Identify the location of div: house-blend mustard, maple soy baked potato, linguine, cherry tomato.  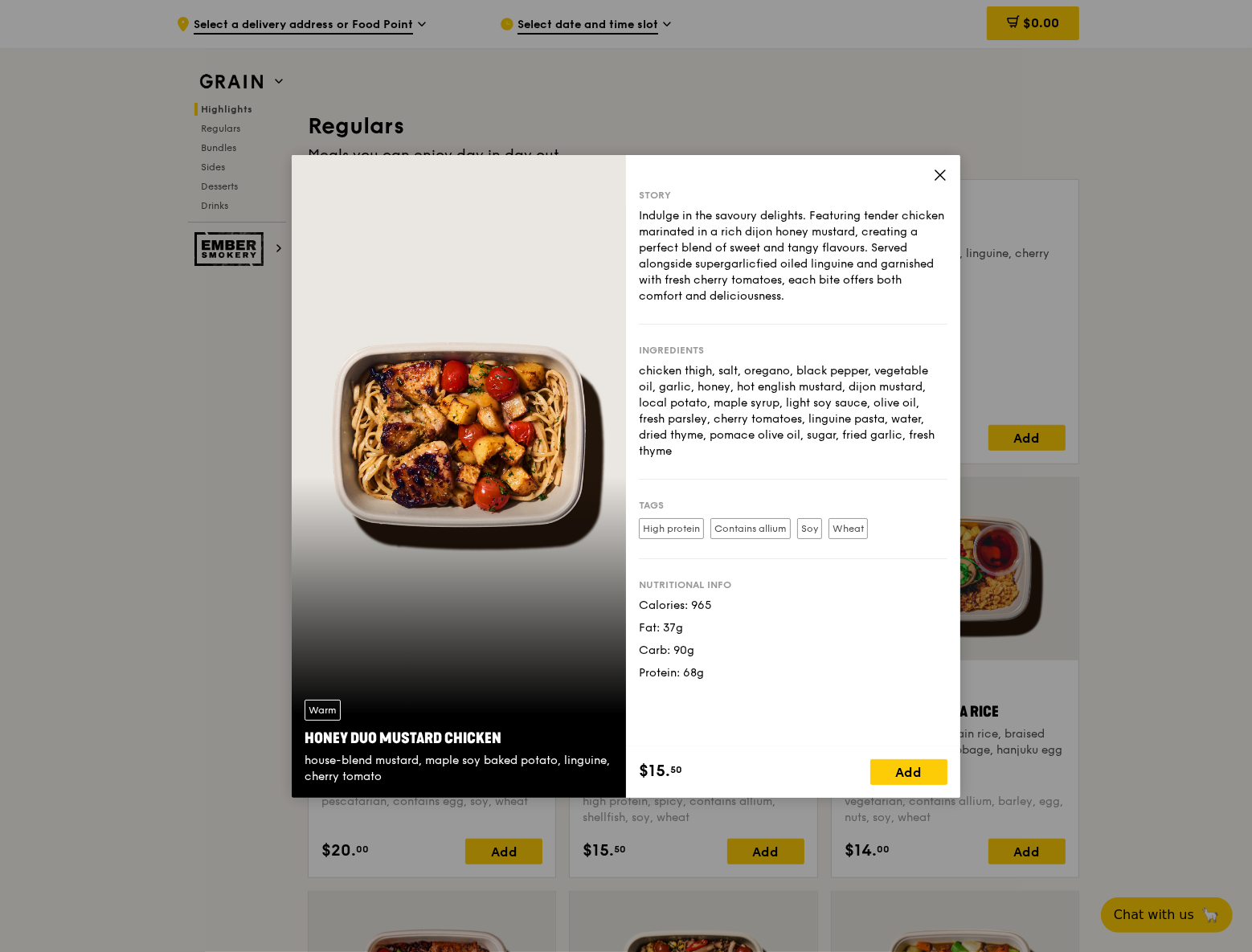
(458, 769).